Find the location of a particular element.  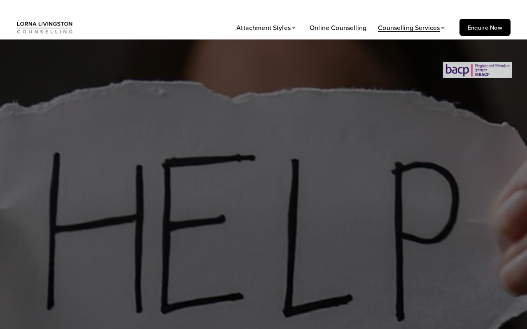

a: Enquire Now is located at coordinates (485, 27).